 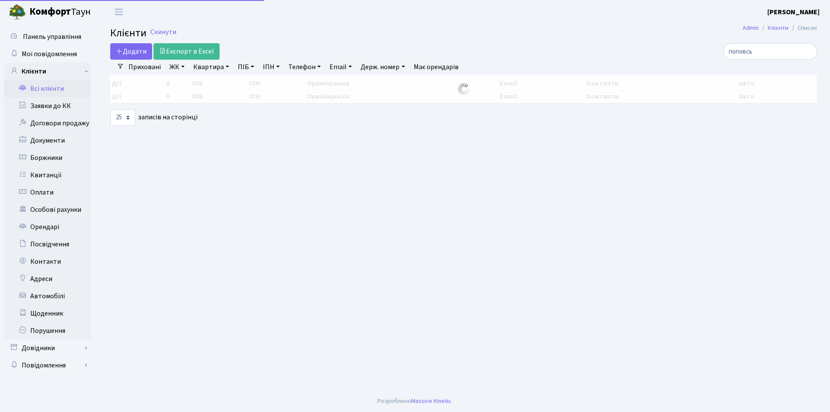 What do you see at coordinates (780, 28) in the screenshot?
I see `nav: breadcrumb` at bounding box center [780, 28].